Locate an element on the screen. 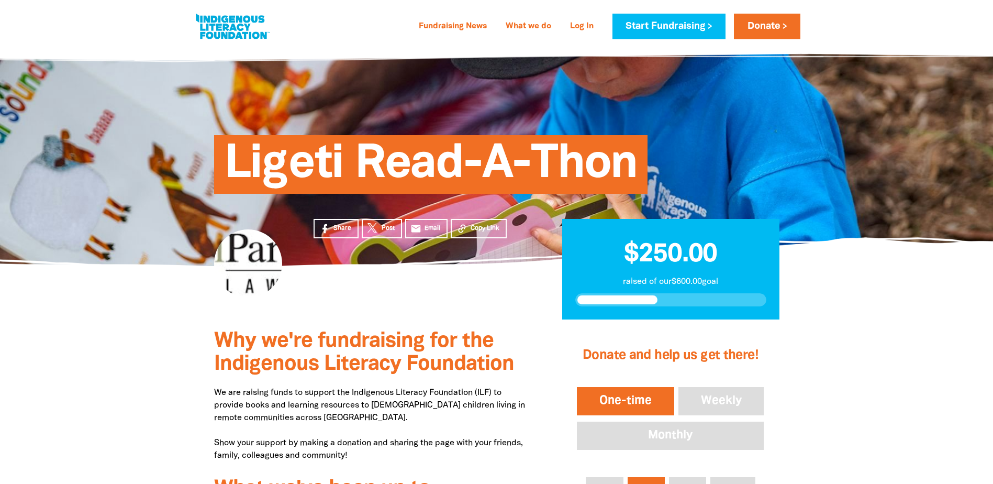  a: Post is located at coordinates (381, 228).